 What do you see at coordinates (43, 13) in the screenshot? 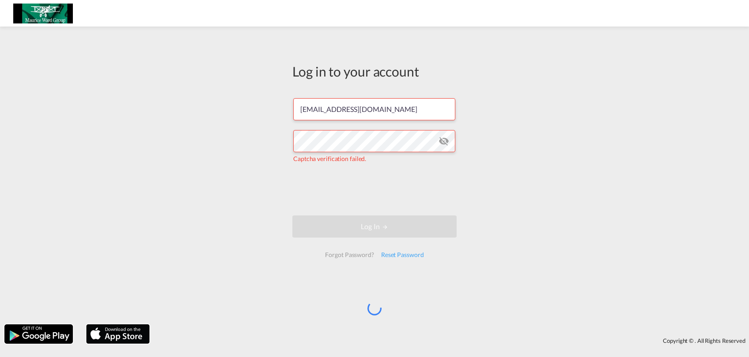
I see `img: c6e8db30f5a511eea3e1ab7543c40fcc.jpg` at bounding box center [43, 13].